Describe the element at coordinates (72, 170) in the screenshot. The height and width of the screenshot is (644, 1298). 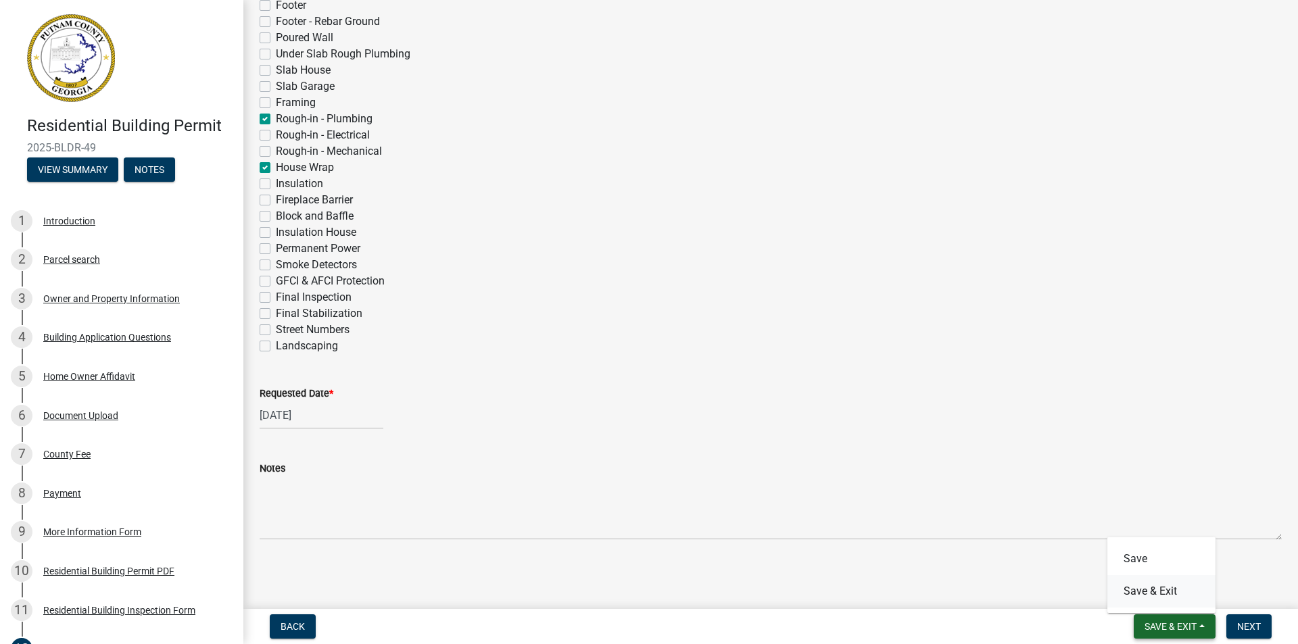
I see `wm-modal-confirm: Summary` at that location.